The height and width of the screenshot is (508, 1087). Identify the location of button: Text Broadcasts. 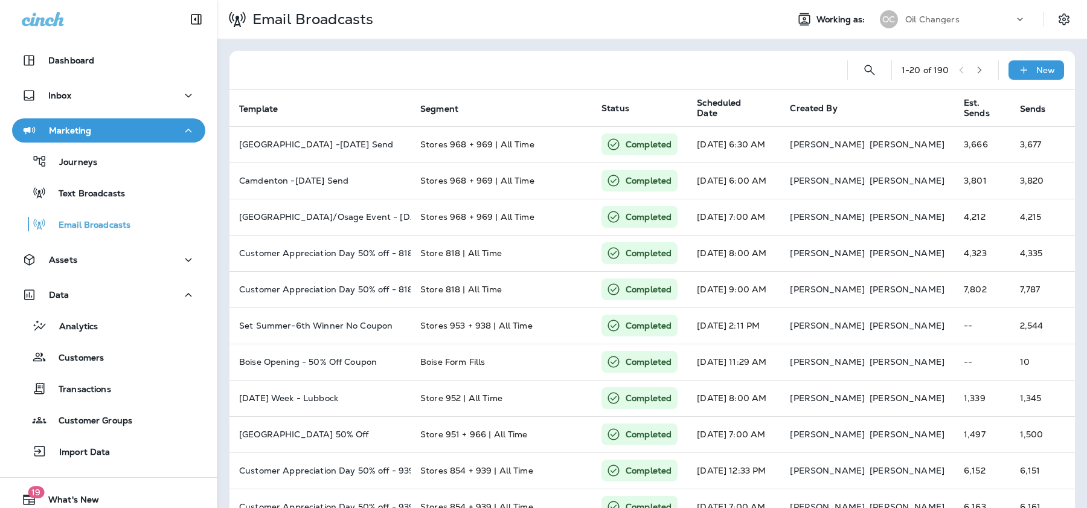
(109, 193).